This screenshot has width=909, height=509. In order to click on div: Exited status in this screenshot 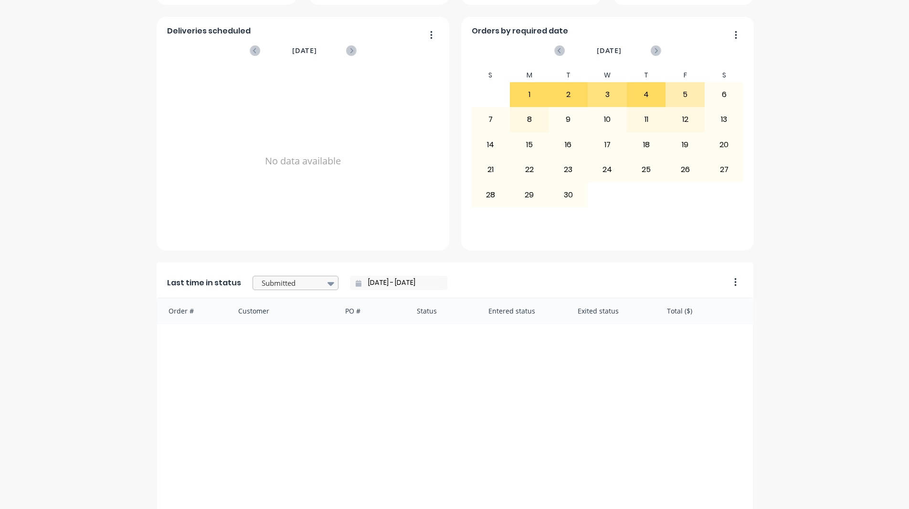, I will do `click(613, 310)`.